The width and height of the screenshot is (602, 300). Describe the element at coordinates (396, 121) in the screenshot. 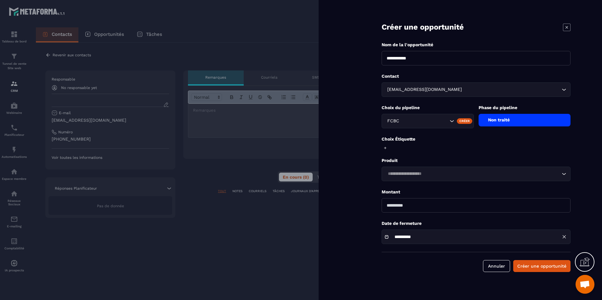

I see `span: FCBC` at that location.